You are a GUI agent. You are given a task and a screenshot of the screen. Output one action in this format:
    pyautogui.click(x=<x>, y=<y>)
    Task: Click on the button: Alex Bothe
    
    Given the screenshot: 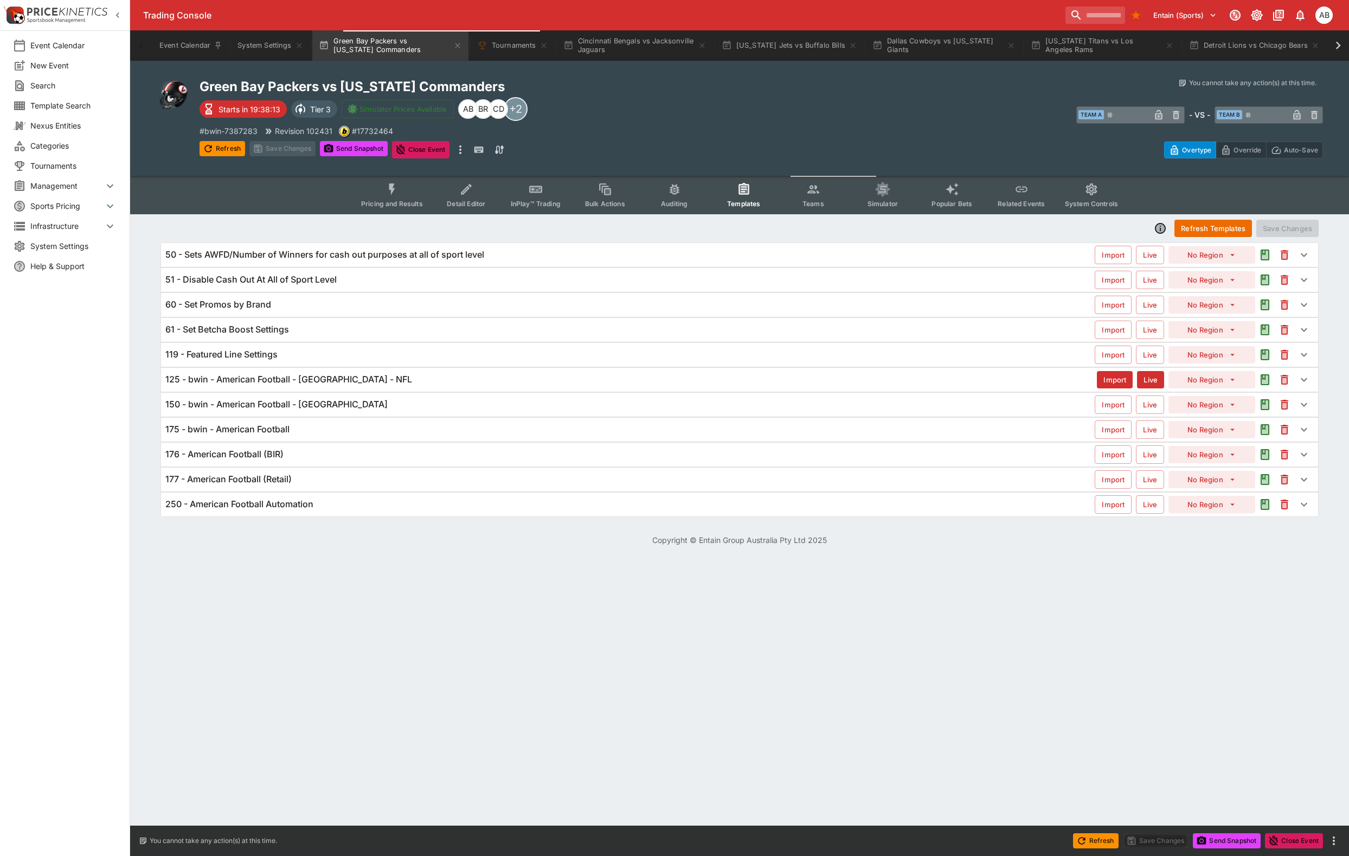 What is the action you would take?
    pyautogui.click(x=1324, y=15)
    